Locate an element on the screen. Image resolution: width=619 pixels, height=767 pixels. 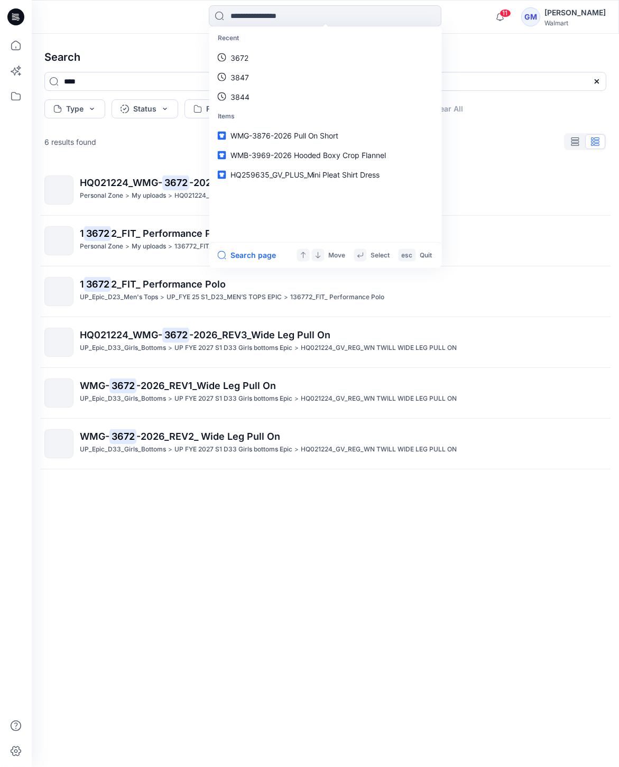
span: -2026 Wide Leg Pull On is located at coordinates (244, 182).